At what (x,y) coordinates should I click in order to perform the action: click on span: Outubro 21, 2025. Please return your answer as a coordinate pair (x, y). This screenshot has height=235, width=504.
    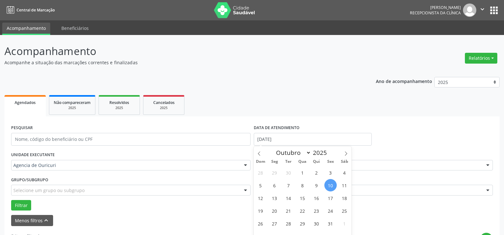
    Looking at the image, I should click on (288, 211).